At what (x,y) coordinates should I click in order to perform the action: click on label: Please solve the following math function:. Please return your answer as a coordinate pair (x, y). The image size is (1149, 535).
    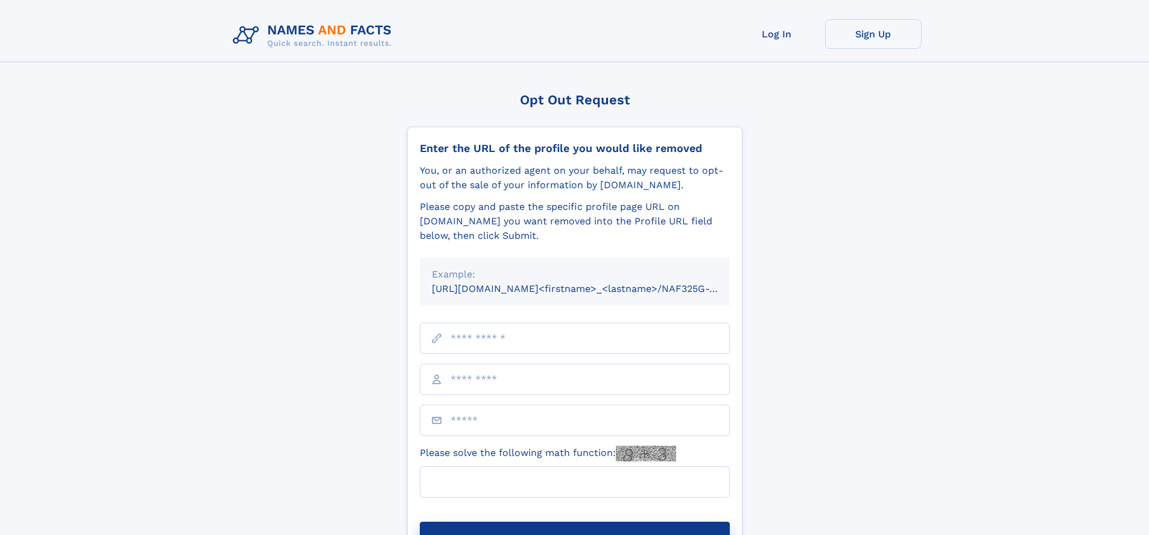
    Looking at the image, I should click on (548, 454).